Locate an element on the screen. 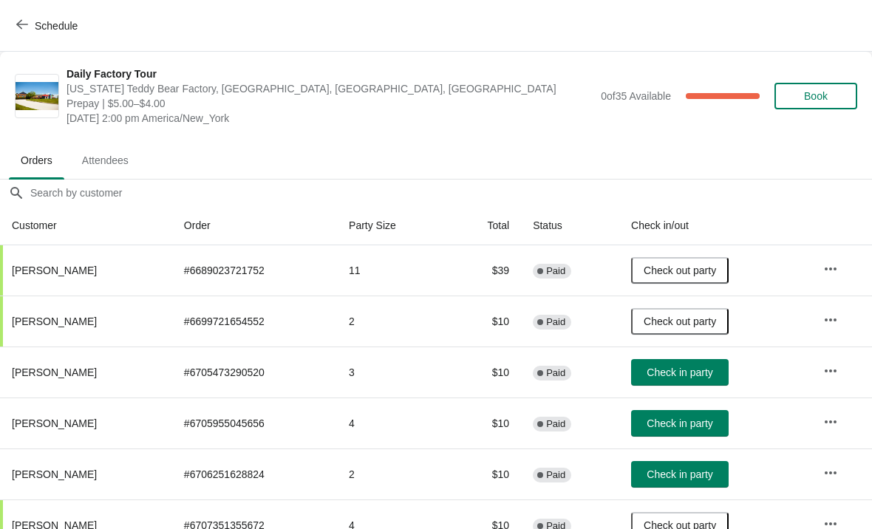 This screenshot has width=872, height=529. td: # 6689023721752 is located at coordinates (254, 270).